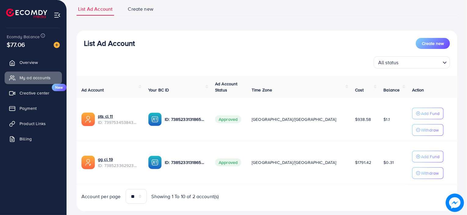 This screenshot has width=467, height=215. I want to click on span: $0.31, so click(389, 162).